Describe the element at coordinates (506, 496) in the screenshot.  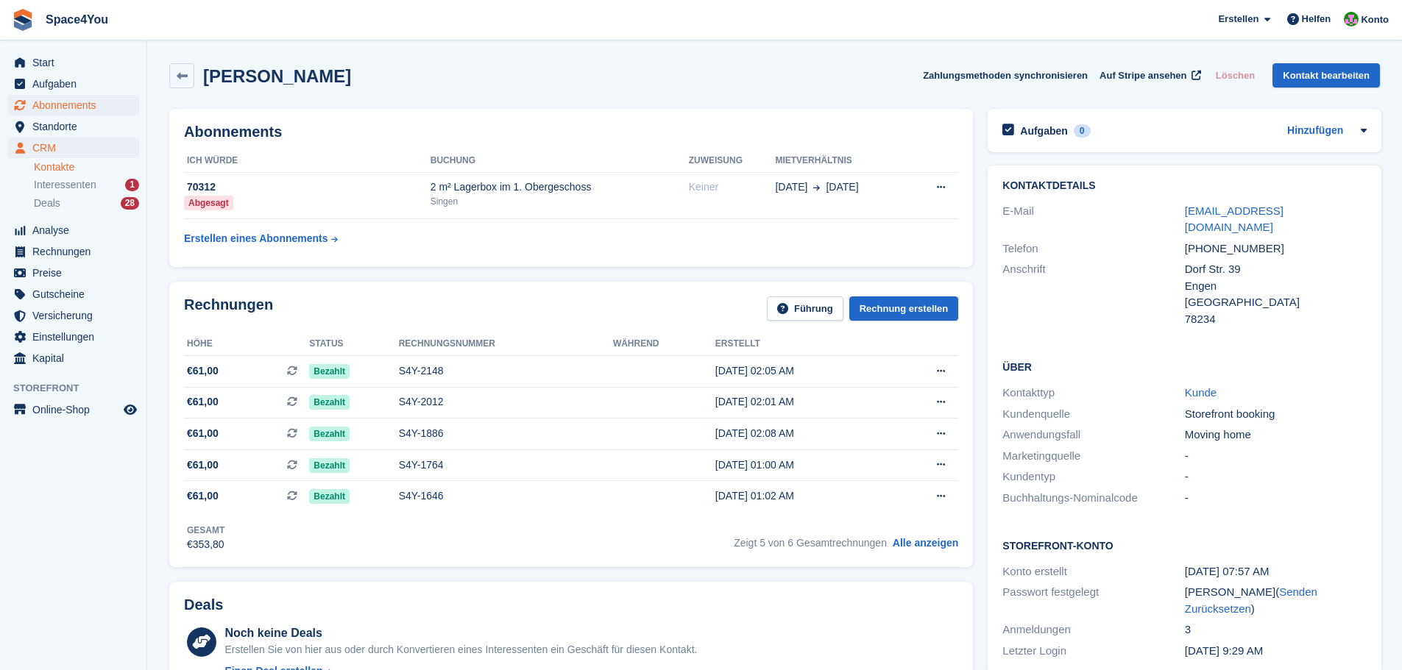
I see `div: S4Y-1646` at that location.